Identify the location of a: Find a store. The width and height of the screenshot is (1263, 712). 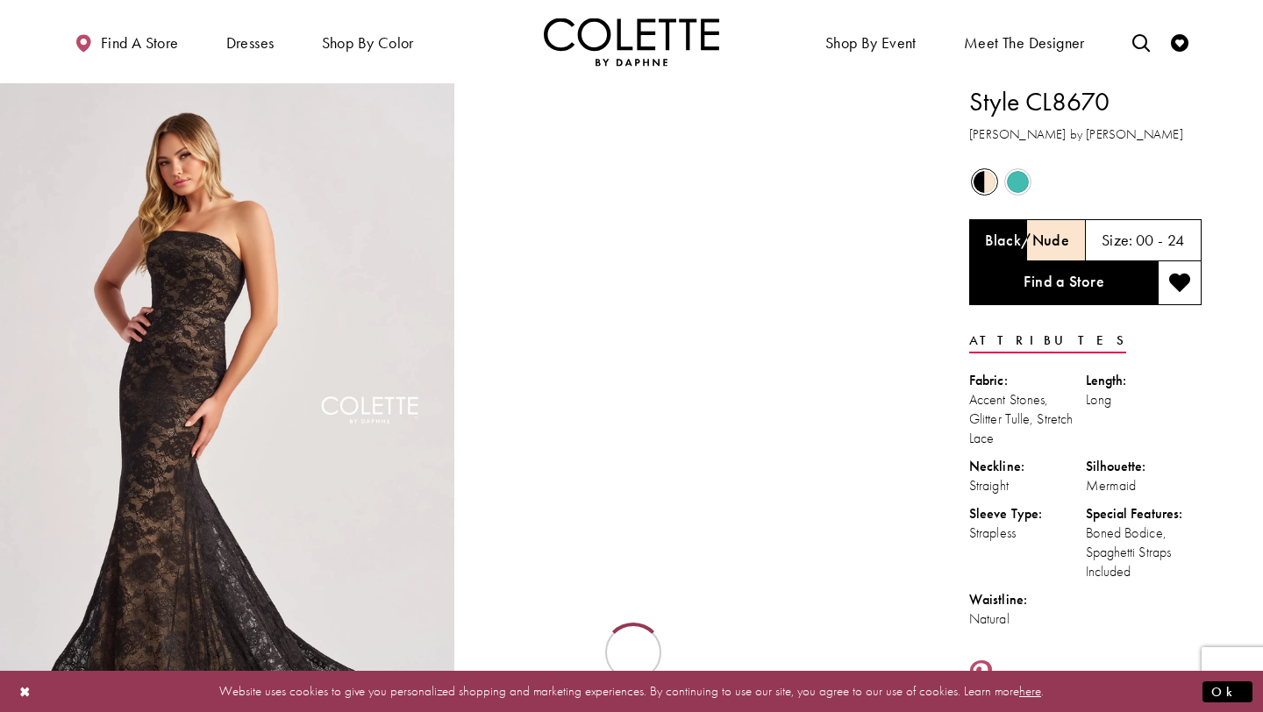
(126, 41).